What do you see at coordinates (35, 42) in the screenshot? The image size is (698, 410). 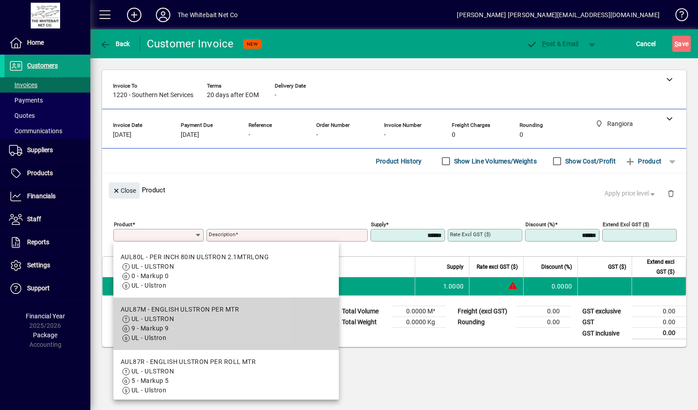 I see `span: Home` at bounding box center [35, 42].